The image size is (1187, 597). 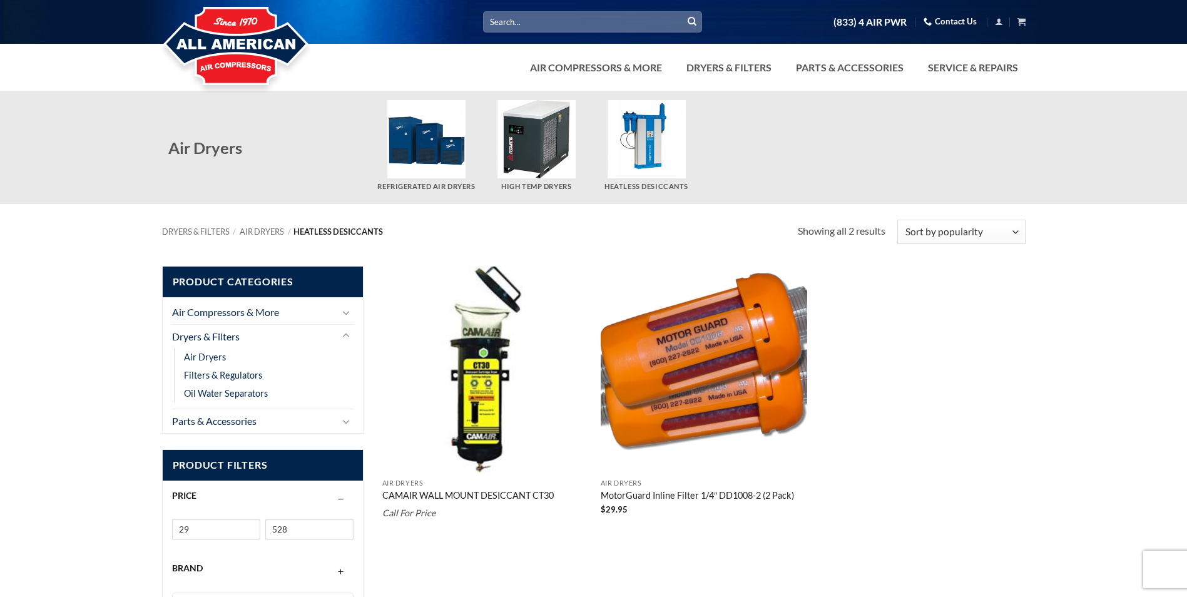 What do you see at coordinates (950, 21) in the screenshot?
I see `a: Contact Us` at bounding box center [950, 21].